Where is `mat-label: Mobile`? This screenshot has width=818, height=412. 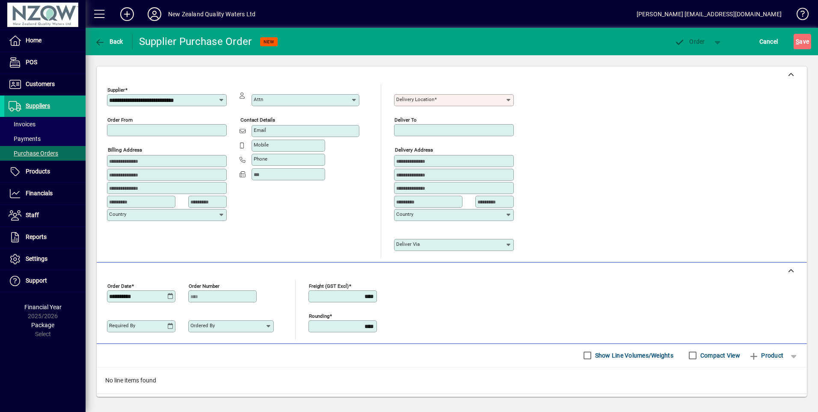
mat-label: Mobile is located at coordinates (261, 145).